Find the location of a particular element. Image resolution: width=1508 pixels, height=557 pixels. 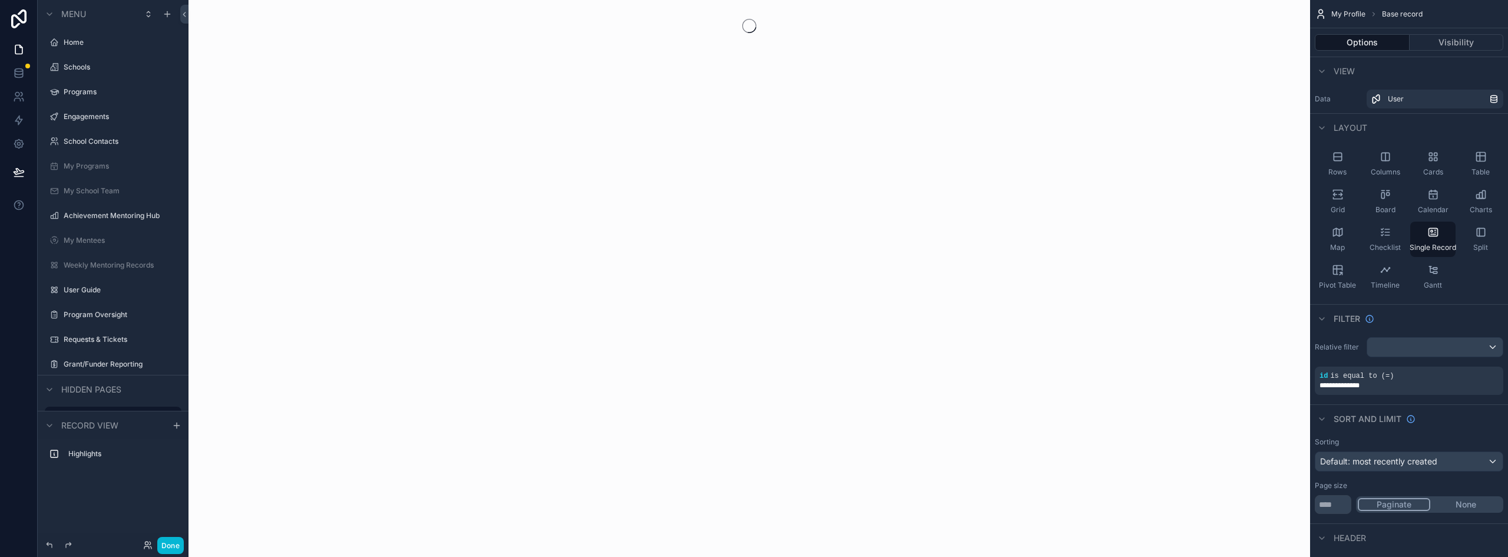

button: Table is located at coordinates (1480, 164).